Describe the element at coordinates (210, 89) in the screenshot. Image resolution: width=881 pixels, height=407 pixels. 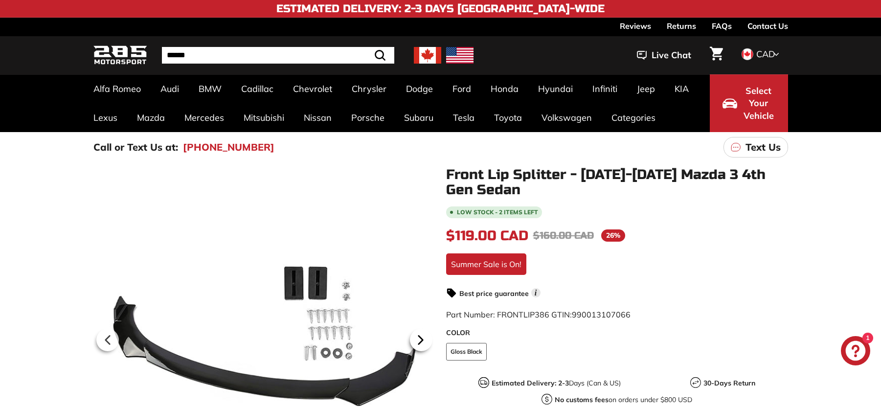
I see `a: BMW` at that location.